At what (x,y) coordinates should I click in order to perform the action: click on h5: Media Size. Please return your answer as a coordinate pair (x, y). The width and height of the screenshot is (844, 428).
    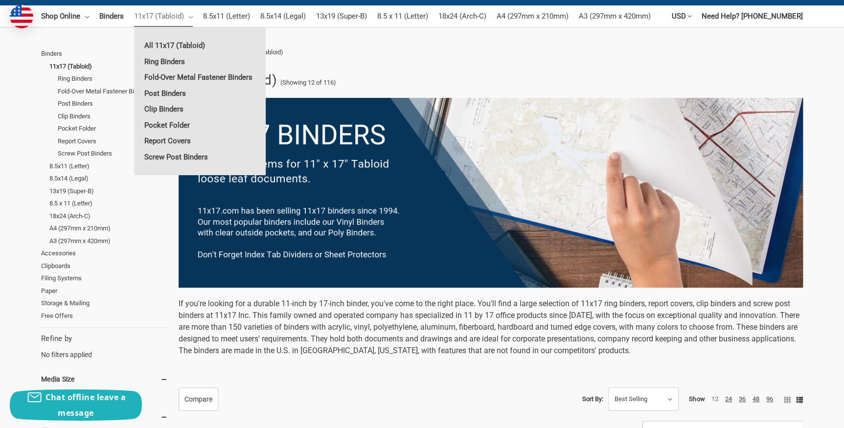
    Looking at the image, I should click on (104, 379).